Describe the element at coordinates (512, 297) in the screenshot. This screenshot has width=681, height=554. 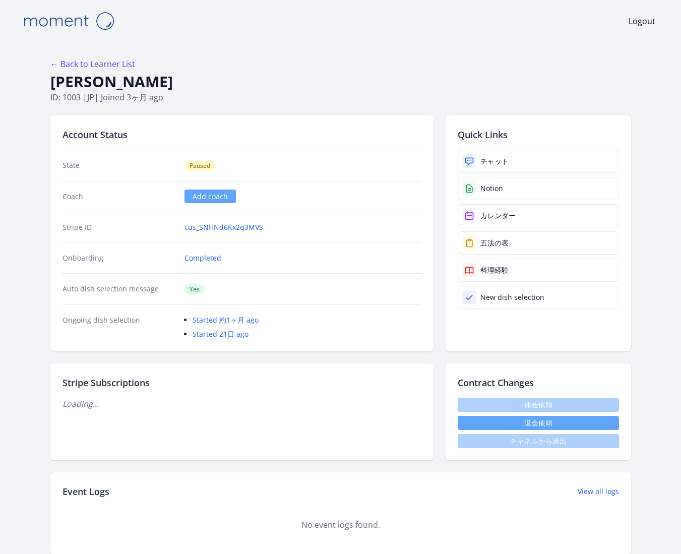
I see `div: New dish selection` at that location.